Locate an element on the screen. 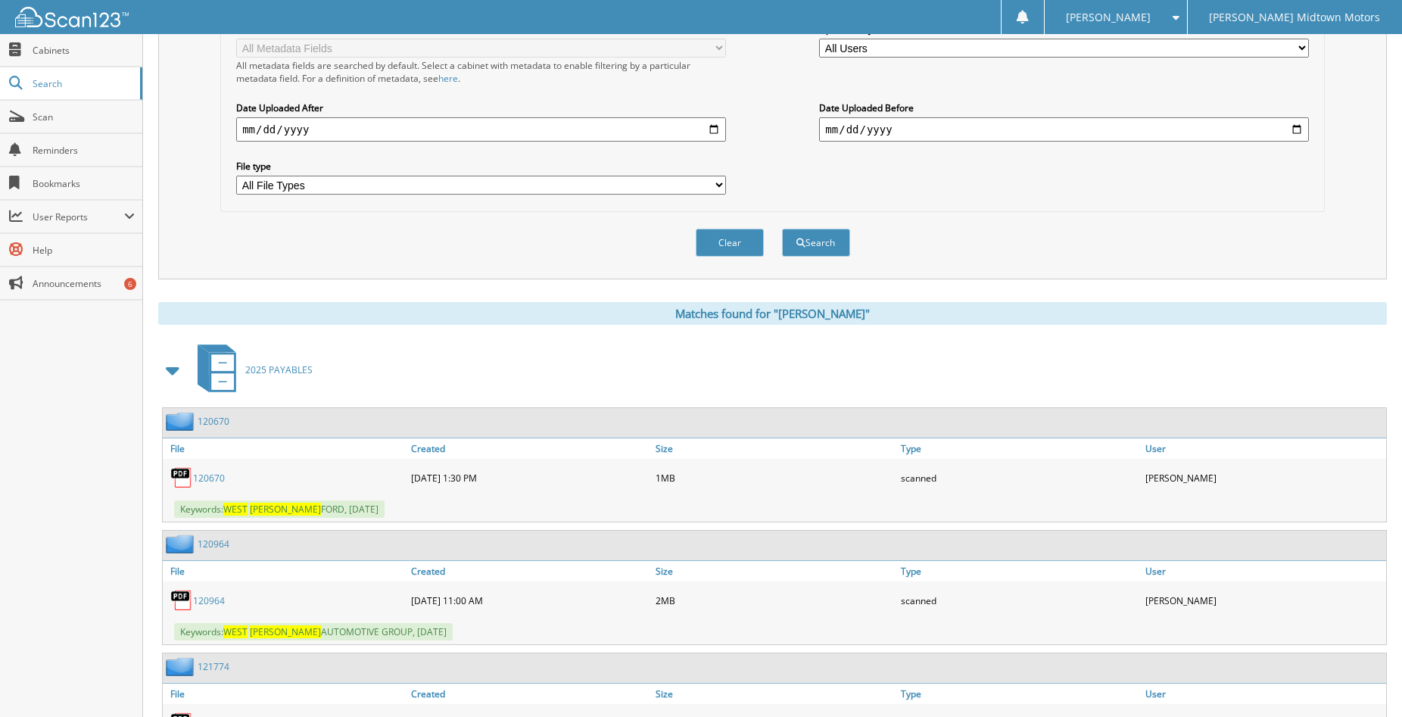  span: Reminders is located at coordinates (83, 150).